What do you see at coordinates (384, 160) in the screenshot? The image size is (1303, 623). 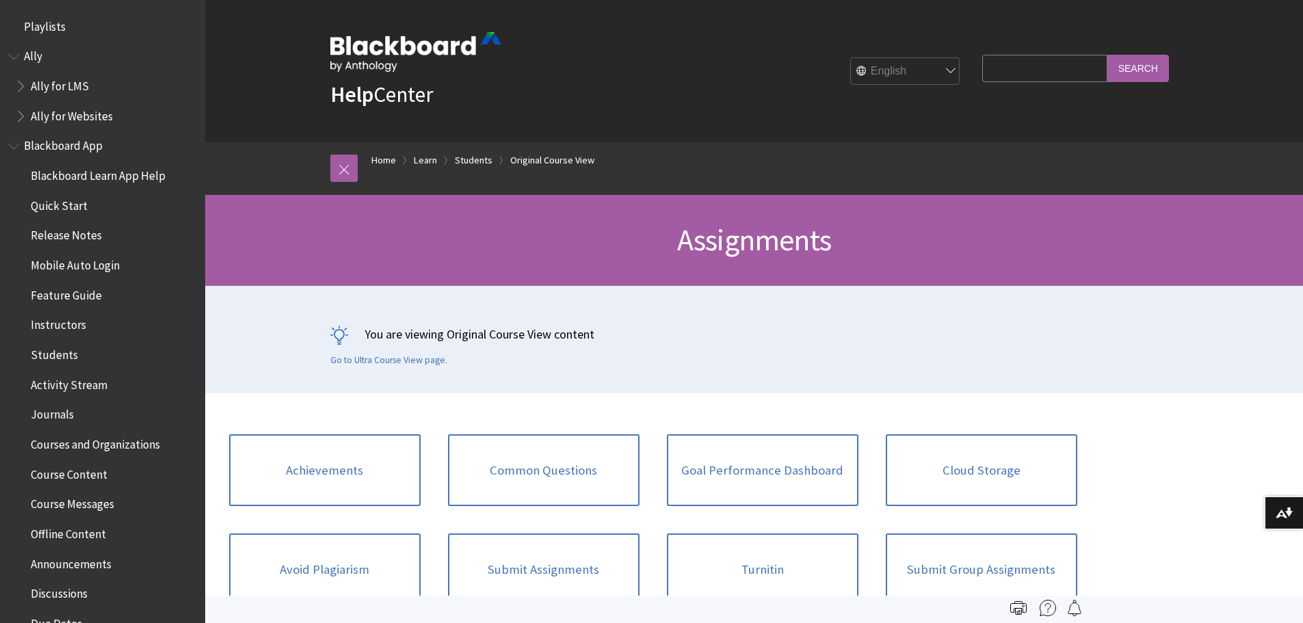 I see `a: Home` at bounding box center [384, 160].